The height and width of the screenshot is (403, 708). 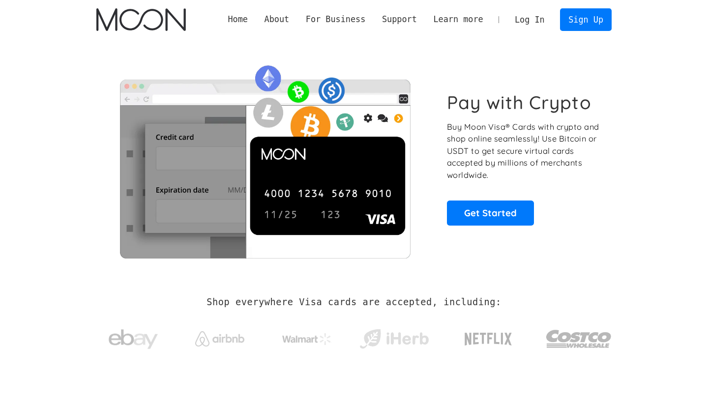 I want to click on a: home, so click(x=141, y=20).